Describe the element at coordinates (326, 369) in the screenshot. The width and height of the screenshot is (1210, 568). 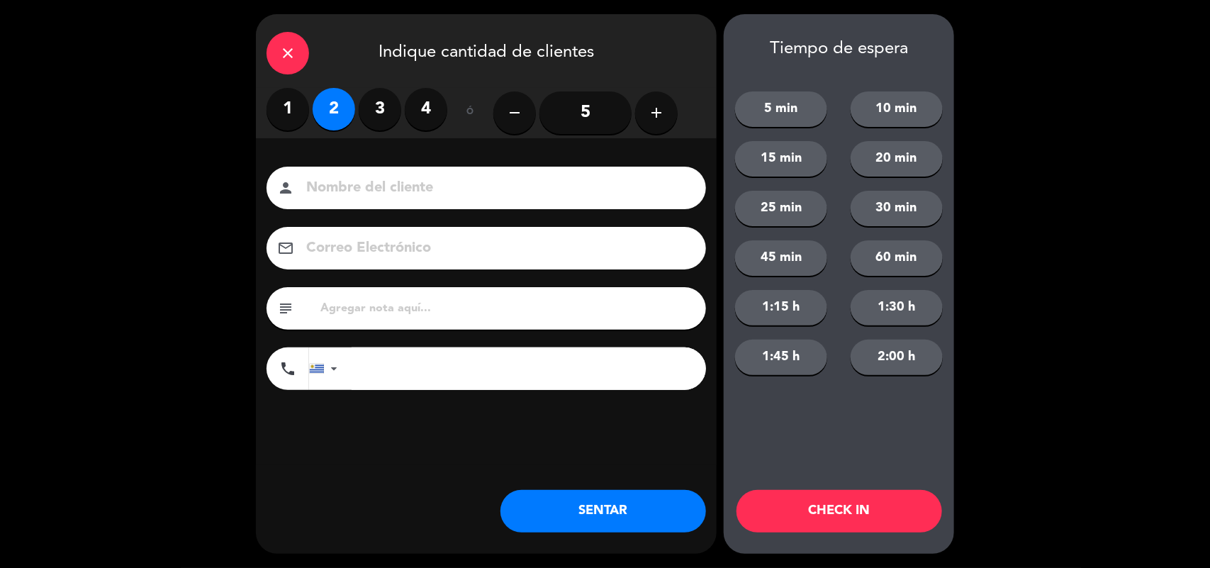
I see `div: Uruguay: +598` at that location.